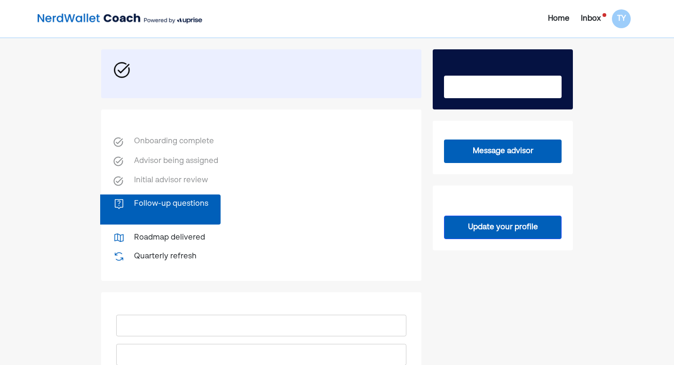 The width and height of the screenshot is (674, 365). Describe the element at coordinates (165, 257) in the screenshot. I see `div: Quarterly refresh` at that location.